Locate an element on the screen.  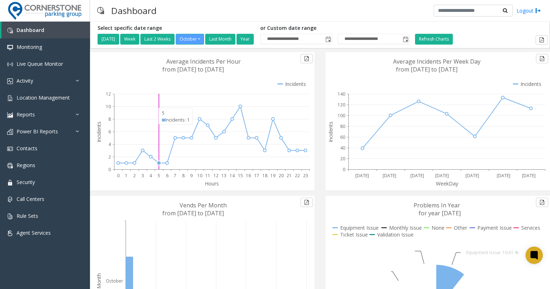
span: Live Queue Monitor is located at coordinates (40, 64).